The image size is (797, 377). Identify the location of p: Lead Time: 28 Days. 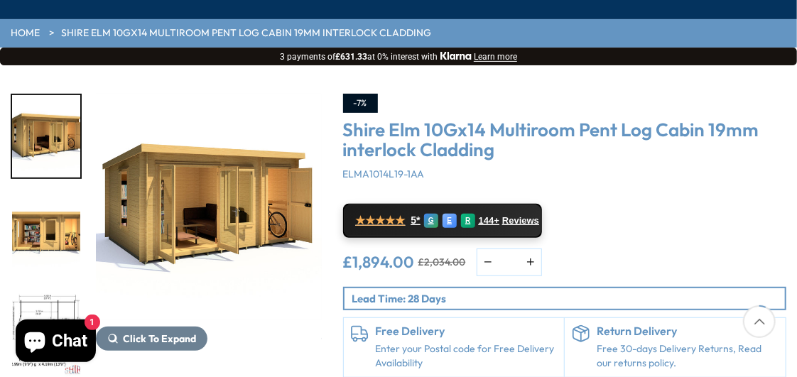
(569, 298).